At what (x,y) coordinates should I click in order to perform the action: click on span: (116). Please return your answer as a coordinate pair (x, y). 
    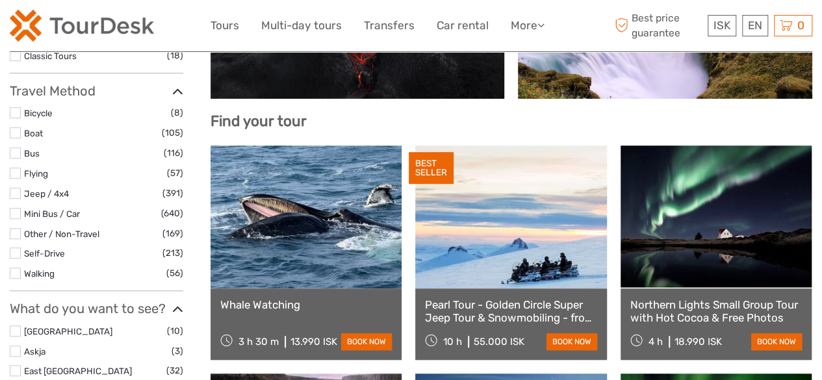
    Looking at the image, I should click on (174, 153).